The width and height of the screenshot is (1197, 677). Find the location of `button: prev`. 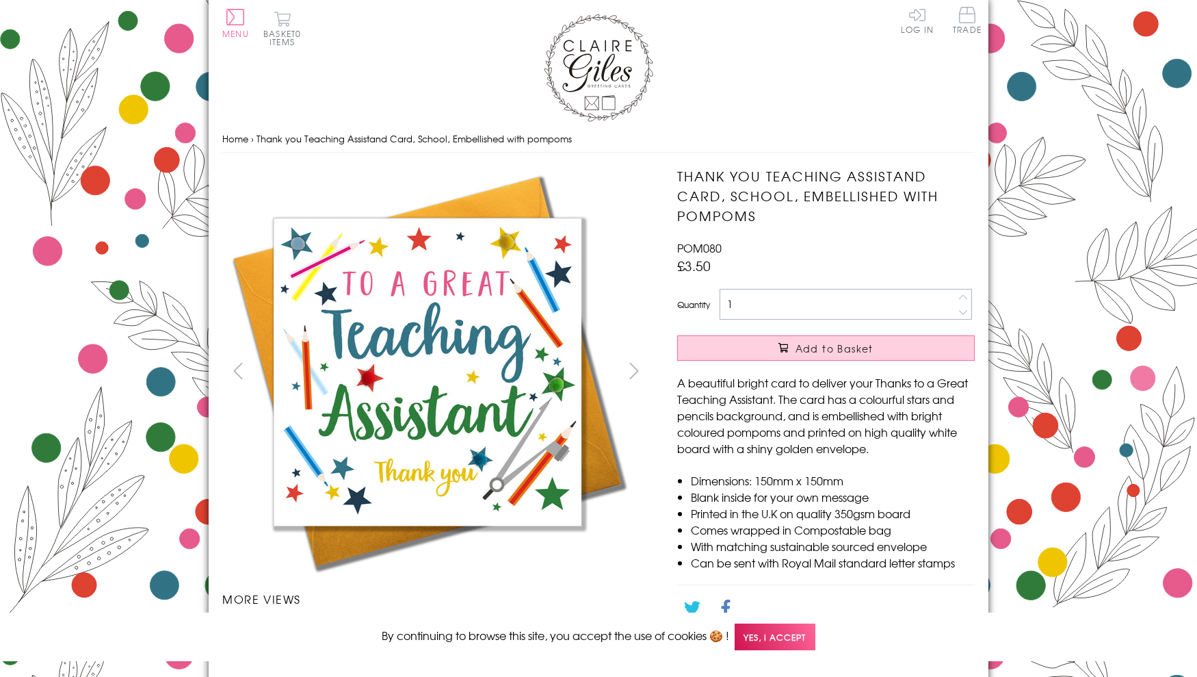

button: prev is located at coordinates (237, 370).